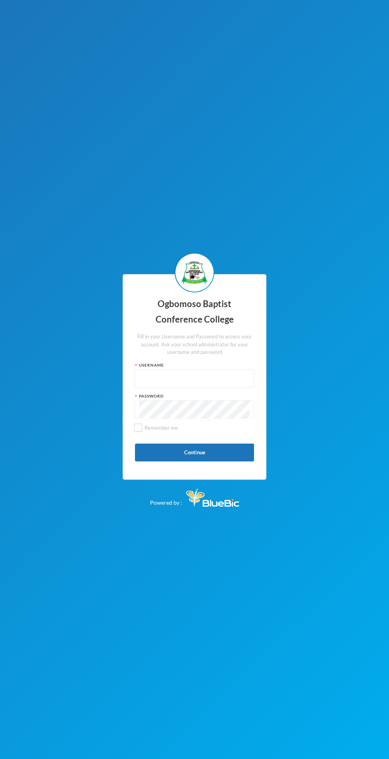  I want to click on button: Continue, so click(194, 452).